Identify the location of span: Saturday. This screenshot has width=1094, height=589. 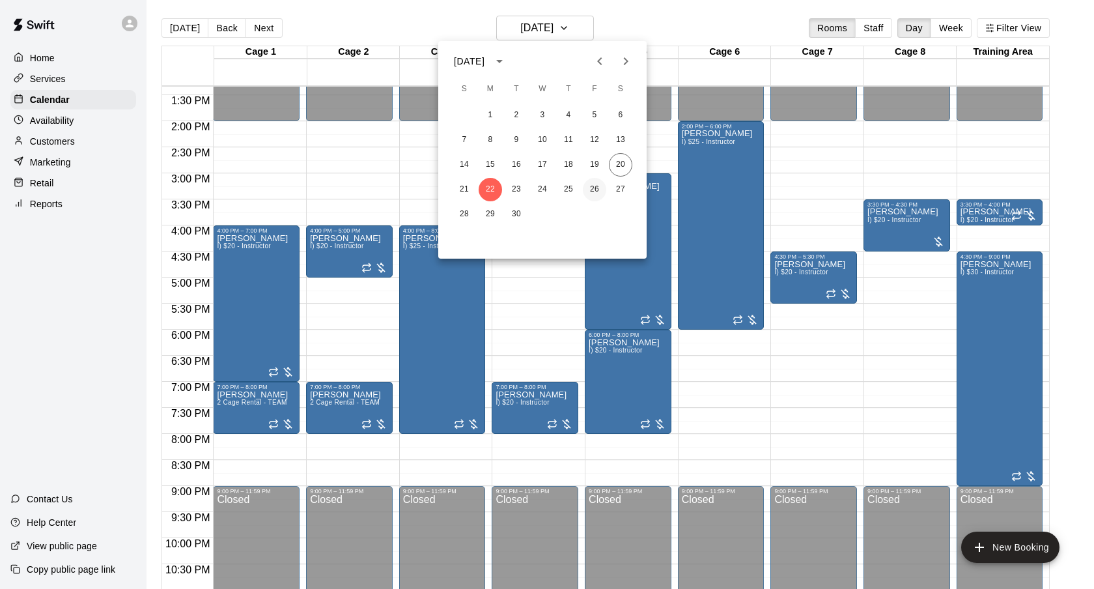
(621, 89).